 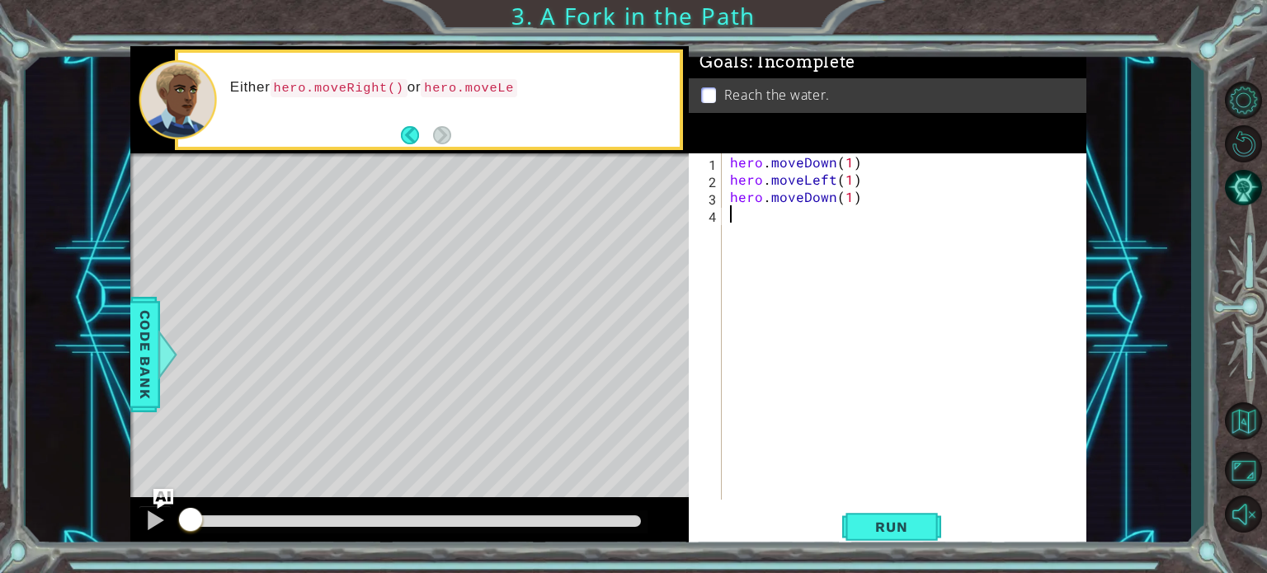 I want to click on code: hero.moveLe, so click(x=468, y=88).